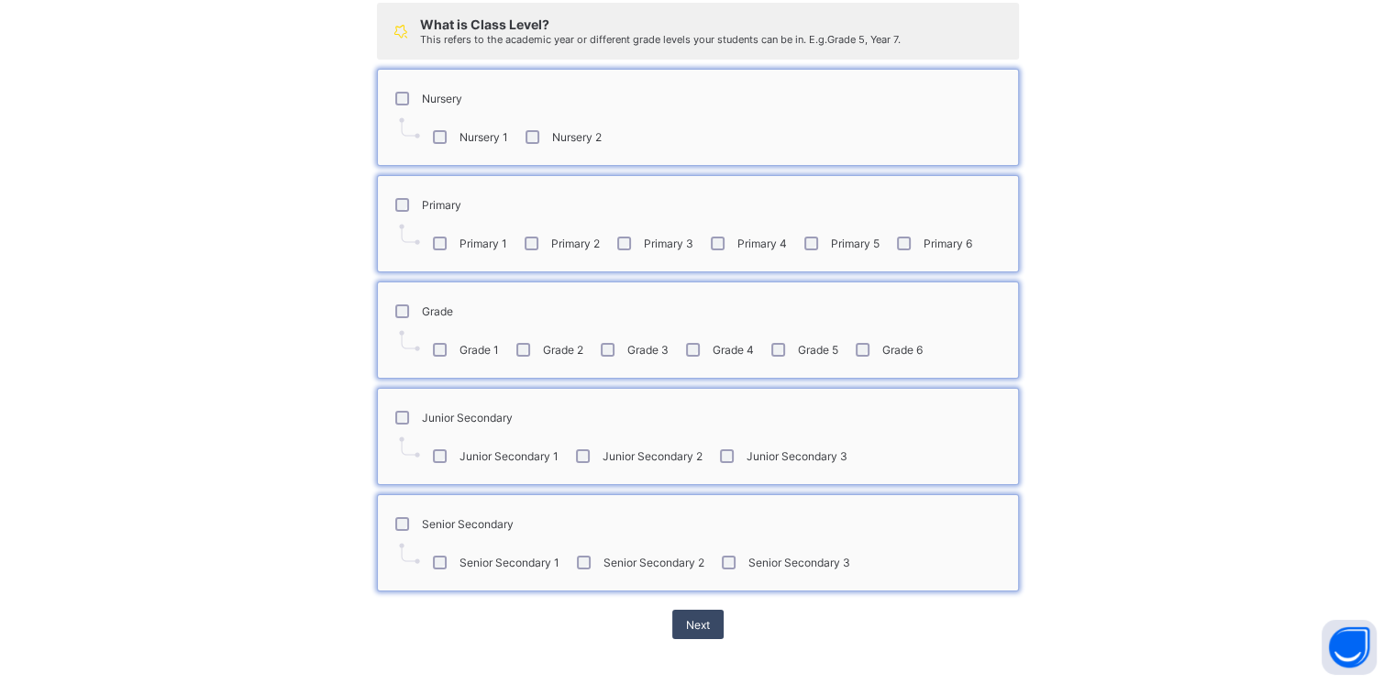 This screenshot has width=1395, height=684. What do you see at coordinates (855, 243) in the screenshot?
I see `label: Primary 5` at bounding box center [855, 243].